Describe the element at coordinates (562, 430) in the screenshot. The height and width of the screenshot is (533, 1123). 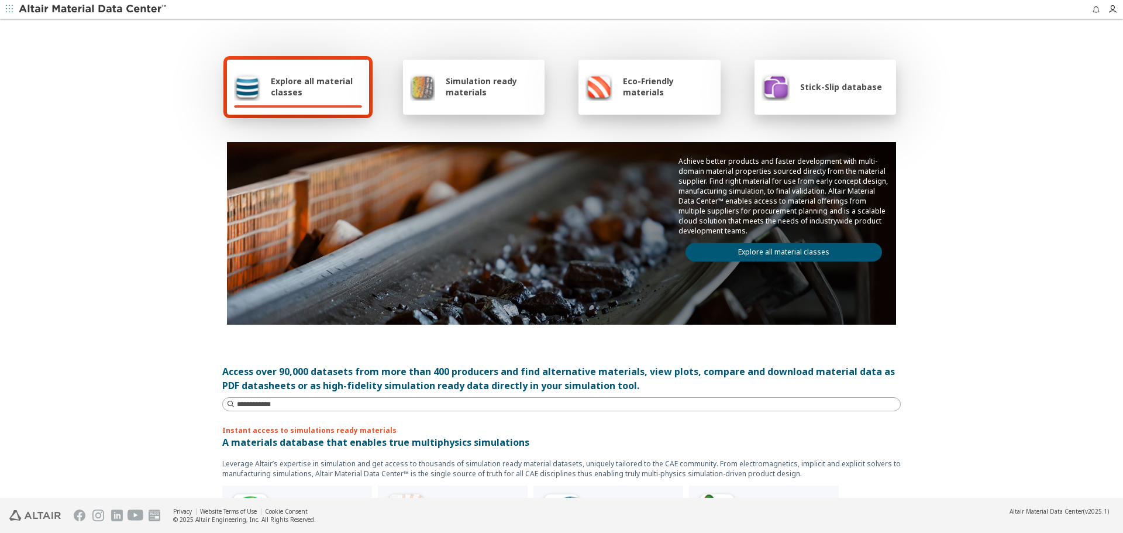
I see `p: Instant access to simulations ready materials` at that location.